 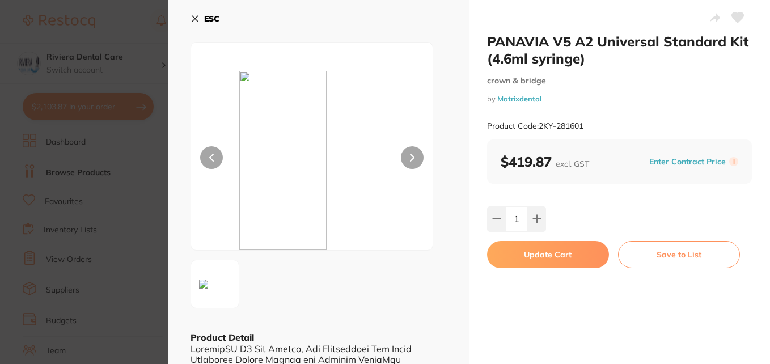 What do you see at coordinates (548, 255) in the screenshot?
I see `button: Update Cart` at bounding box center [548, 255].